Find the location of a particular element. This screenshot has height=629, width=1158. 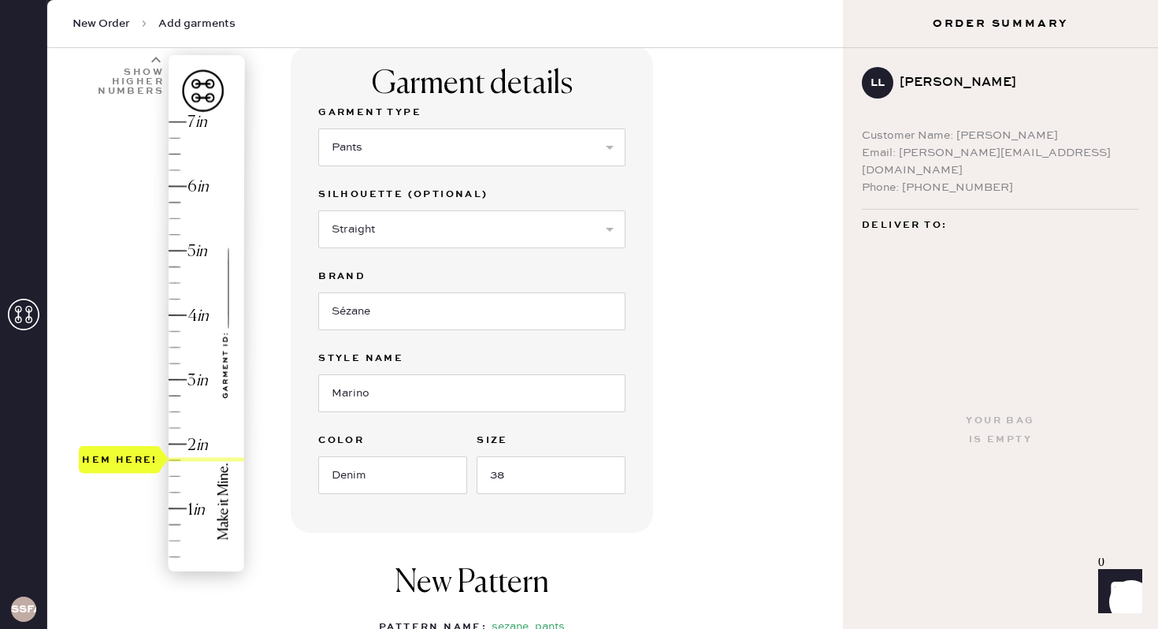

input: Brand name is located at coordinates (472, 311).